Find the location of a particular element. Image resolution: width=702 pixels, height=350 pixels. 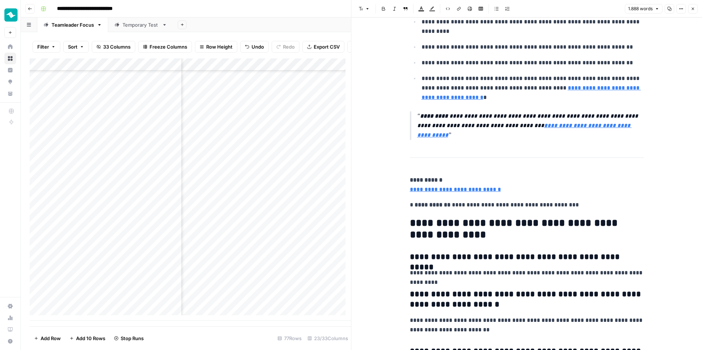

button: Add 10 Rows is located at coordinates (87, 339).